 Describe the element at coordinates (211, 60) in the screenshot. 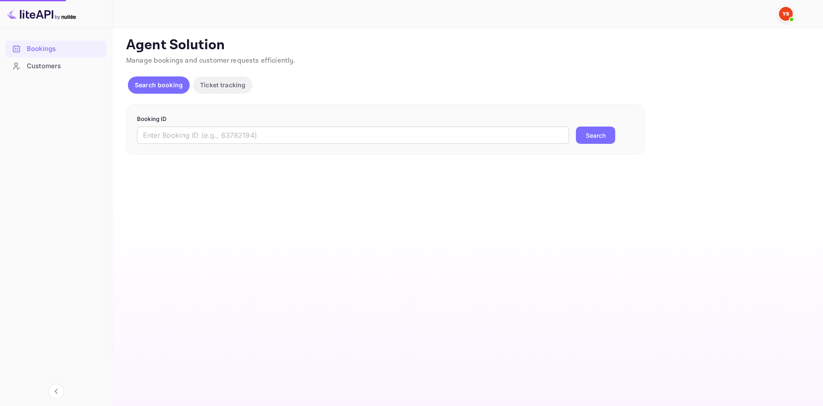

I see `span: Manage bookings and customer requests efficiently.` at that location.